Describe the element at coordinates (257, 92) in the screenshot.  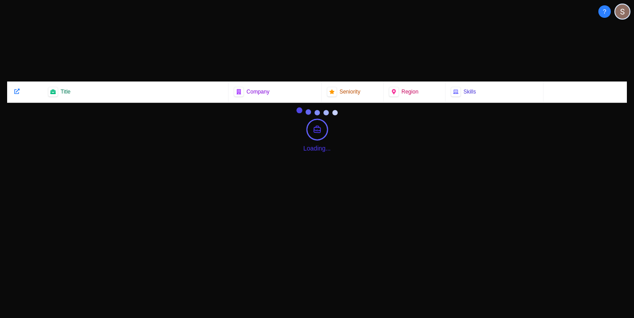
I see `span: Company` at that location.